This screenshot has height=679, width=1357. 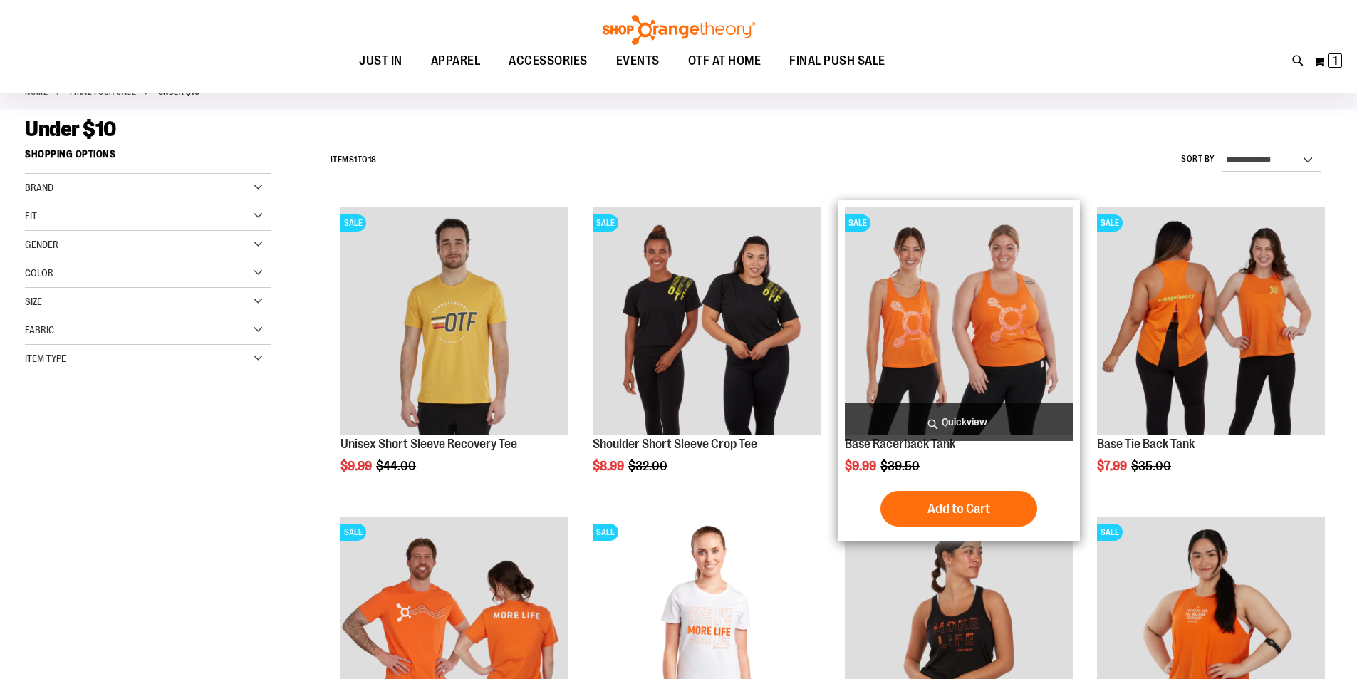 I want to click on img: Product image for Base Tie Back Tank, so click(x=1211, y=321).